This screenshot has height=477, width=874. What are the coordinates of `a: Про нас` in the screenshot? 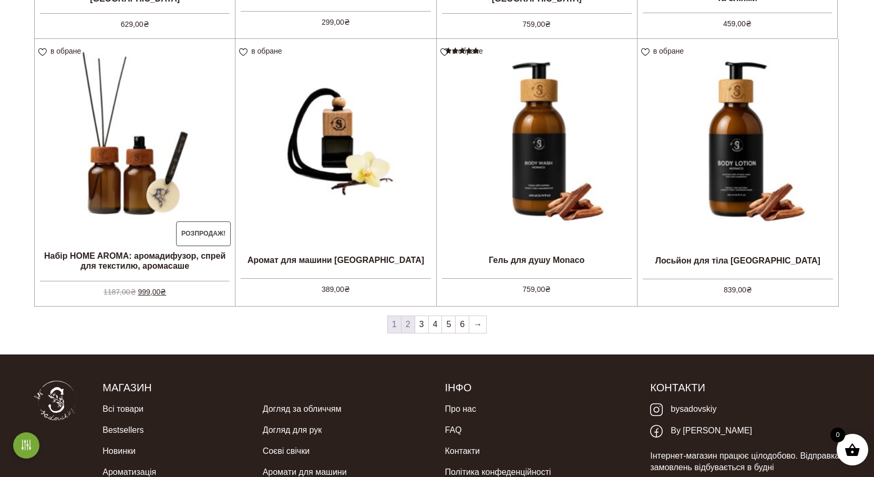 It's located at (460, 409).